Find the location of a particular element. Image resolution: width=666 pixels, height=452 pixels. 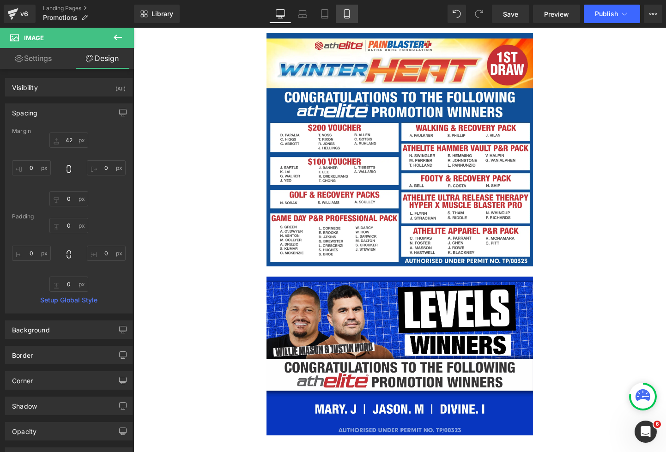

span: Promotions is located at coordinates (60, 18).